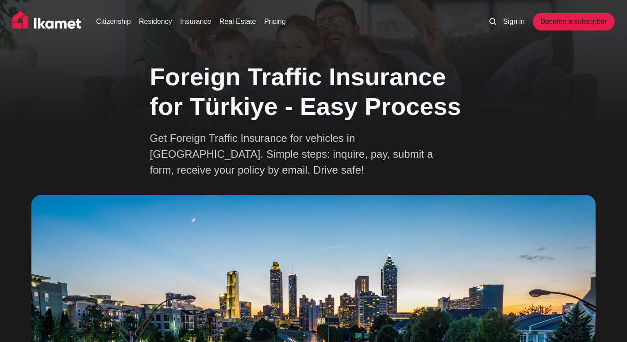 Image resolution: width=627 pixels, height=342 pixels. I want to click on a: Insurance, so click(195, 22).